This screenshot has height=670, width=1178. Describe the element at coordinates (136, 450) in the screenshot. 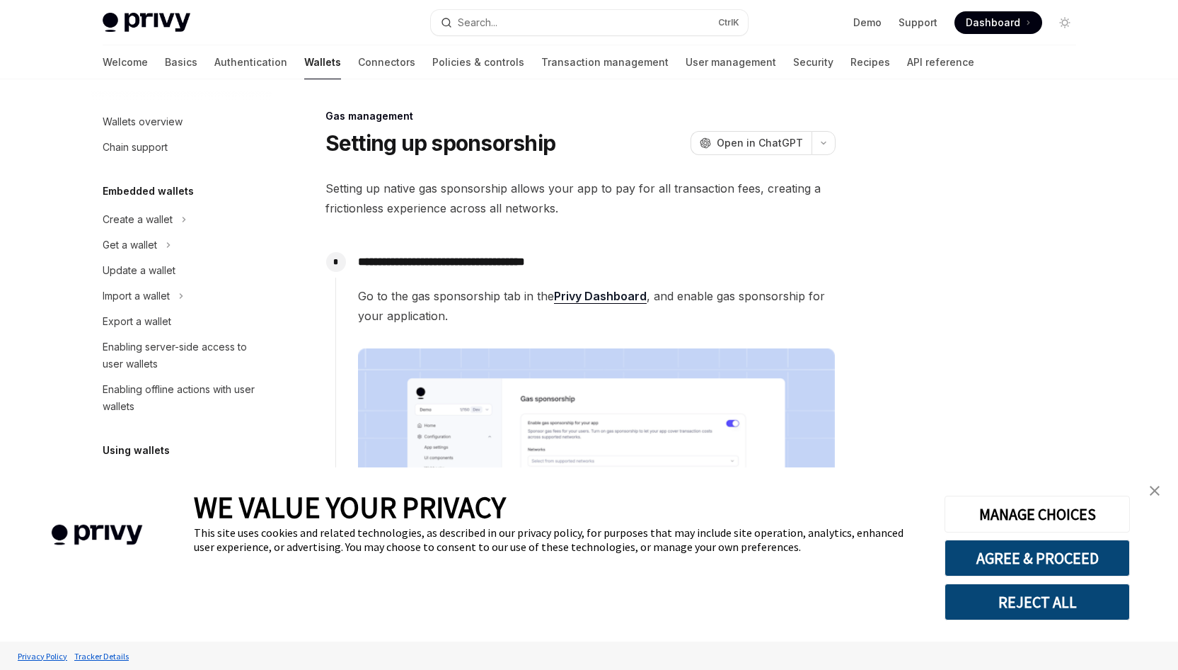

I see `h5: Using wallets` at that location.